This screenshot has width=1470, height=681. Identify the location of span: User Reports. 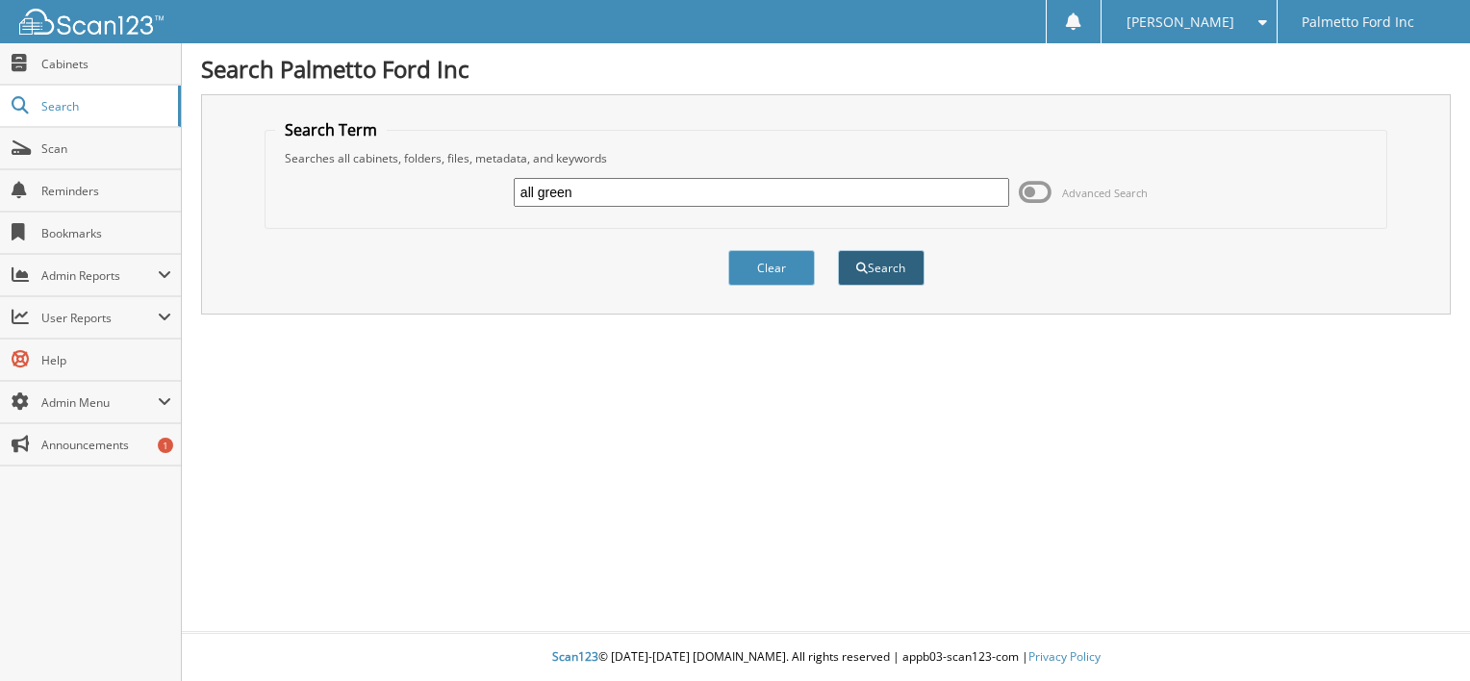
(99, 317).